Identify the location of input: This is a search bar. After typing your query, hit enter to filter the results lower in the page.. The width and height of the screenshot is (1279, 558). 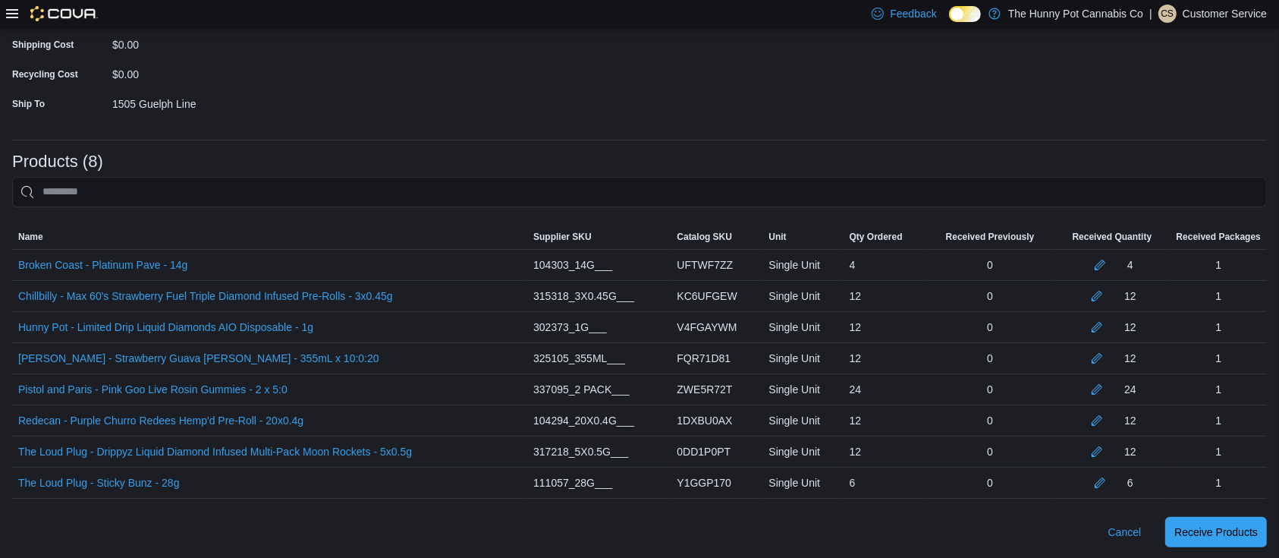
(640, 192).